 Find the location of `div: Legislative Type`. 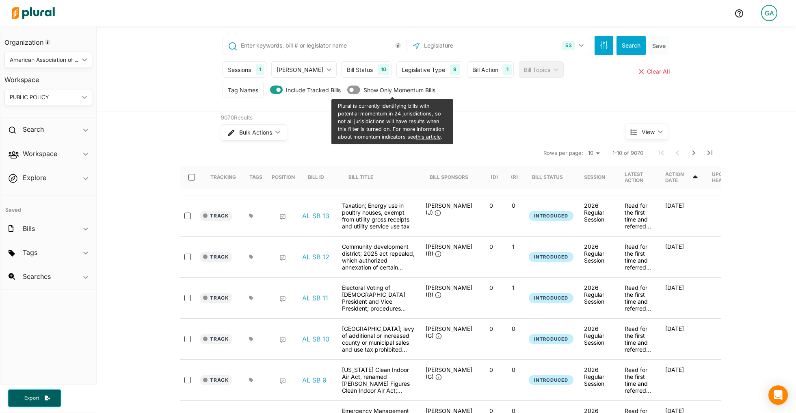

div: Legislative Type is located at coordinates (423, 69).